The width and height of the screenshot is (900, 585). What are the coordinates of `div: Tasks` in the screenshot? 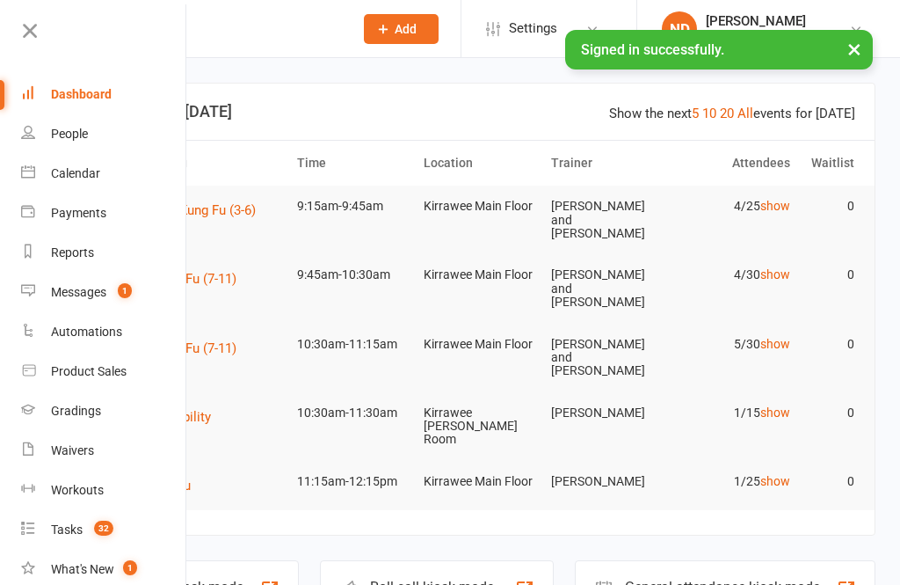 It's located at (67, 529).